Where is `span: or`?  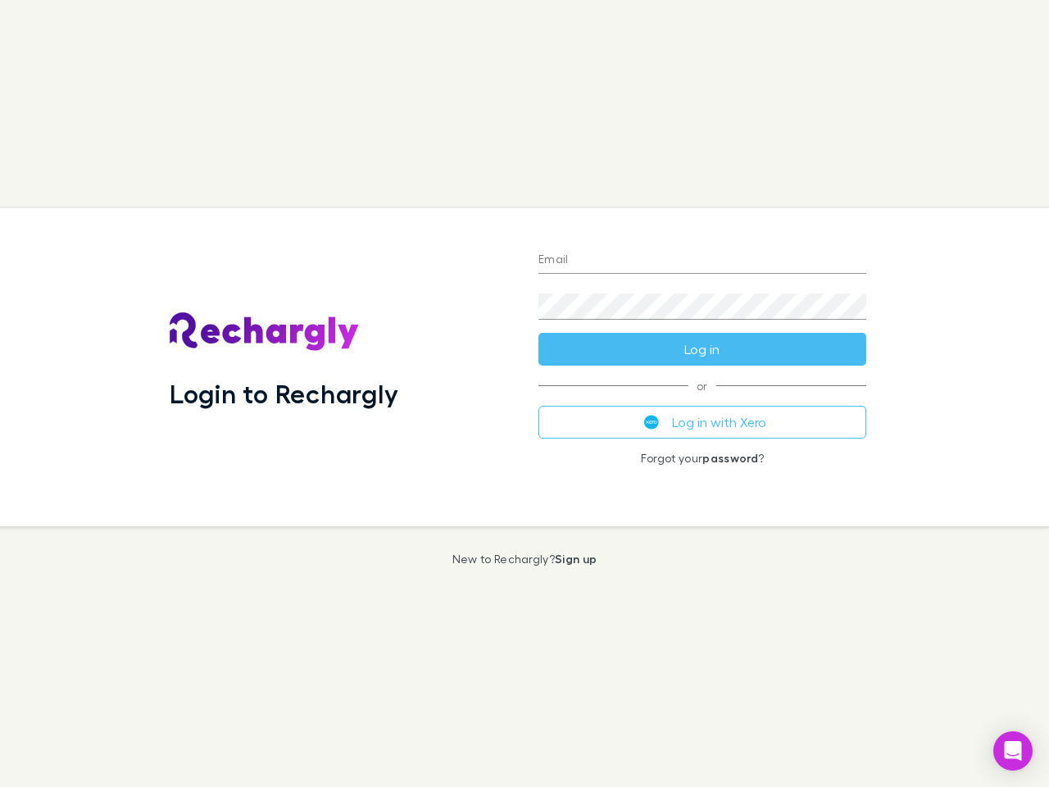
span: or is located at coordinates (702, 385).